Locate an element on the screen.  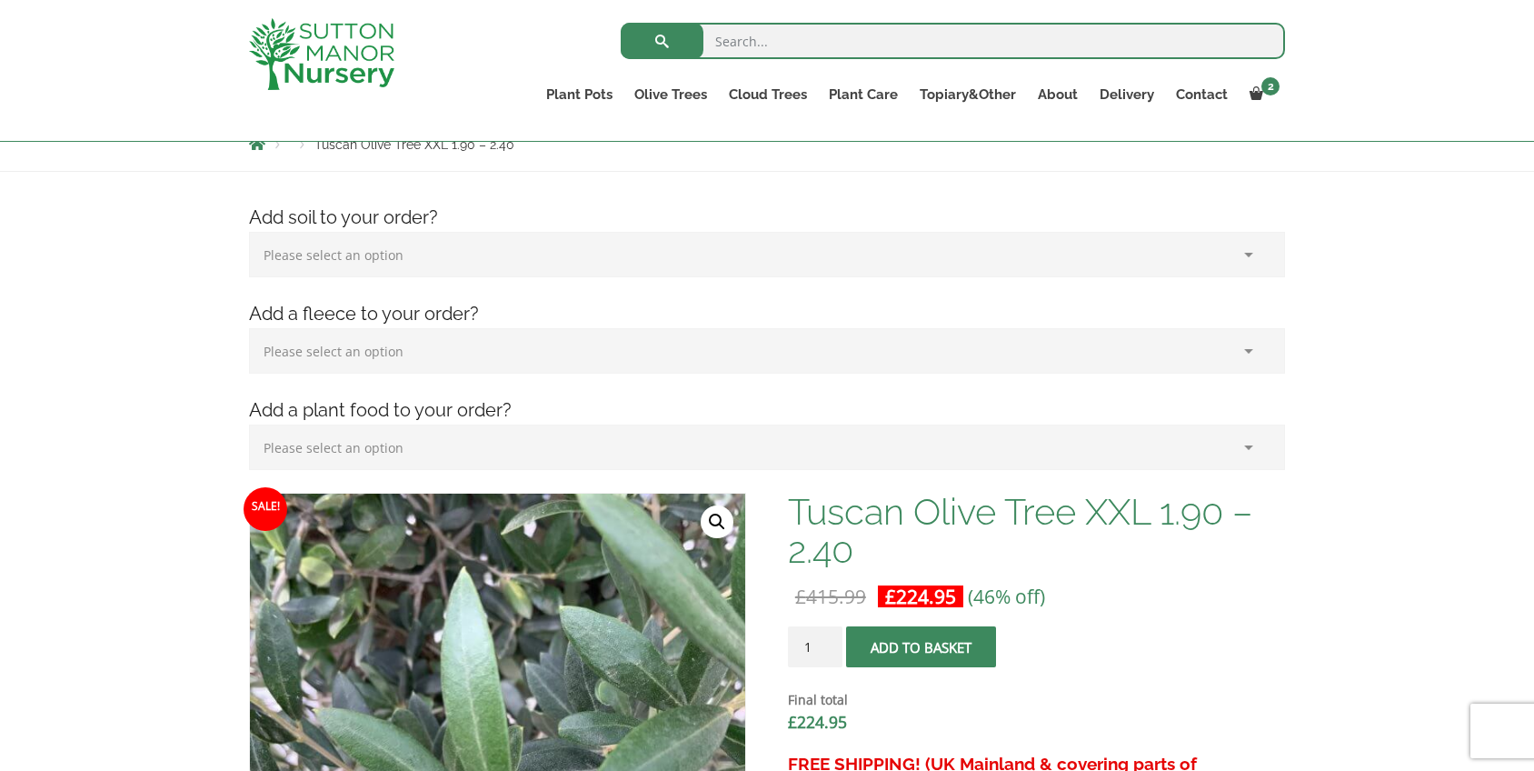
span: 2 is located at coordinates (1271, 86).